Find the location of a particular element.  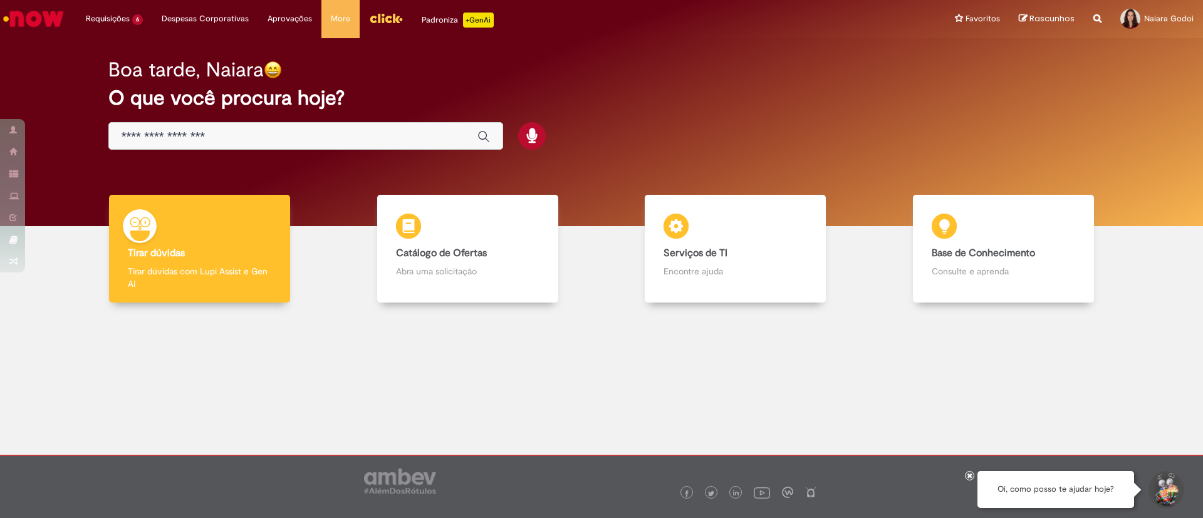

span: 6 is located at coordinates (137, 19).